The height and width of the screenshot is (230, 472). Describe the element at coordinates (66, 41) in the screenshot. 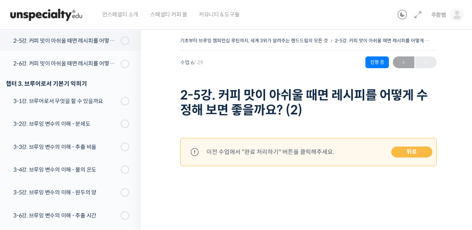

I see `div: 2-5강. 커피 맛이 아쉬울 때면 레시피를 어떻게 수정해 보면 좋을까요? (2)` at that location.